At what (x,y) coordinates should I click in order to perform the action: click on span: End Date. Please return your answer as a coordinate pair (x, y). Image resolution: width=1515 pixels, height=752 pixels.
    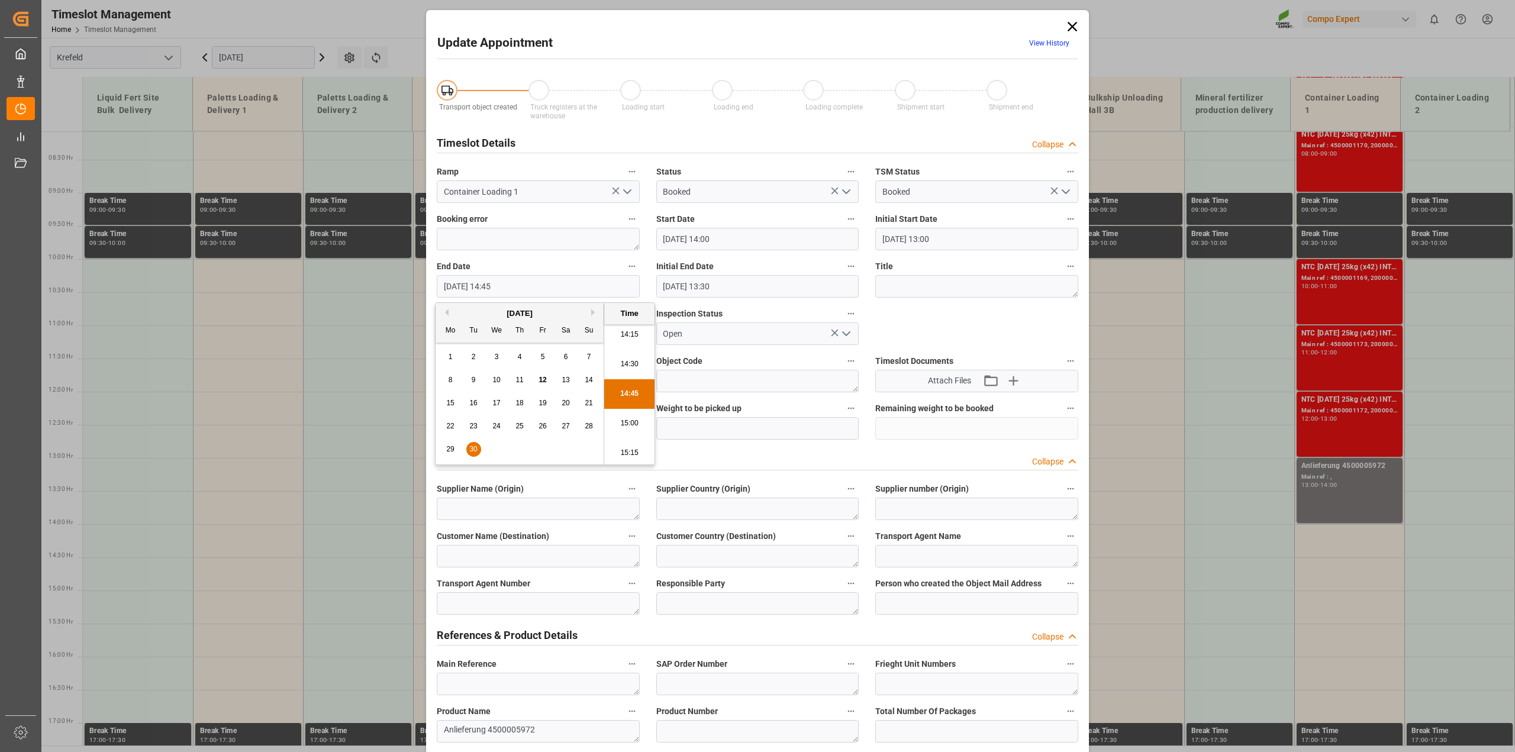
    Looking at the image, I should click on (453, 266).